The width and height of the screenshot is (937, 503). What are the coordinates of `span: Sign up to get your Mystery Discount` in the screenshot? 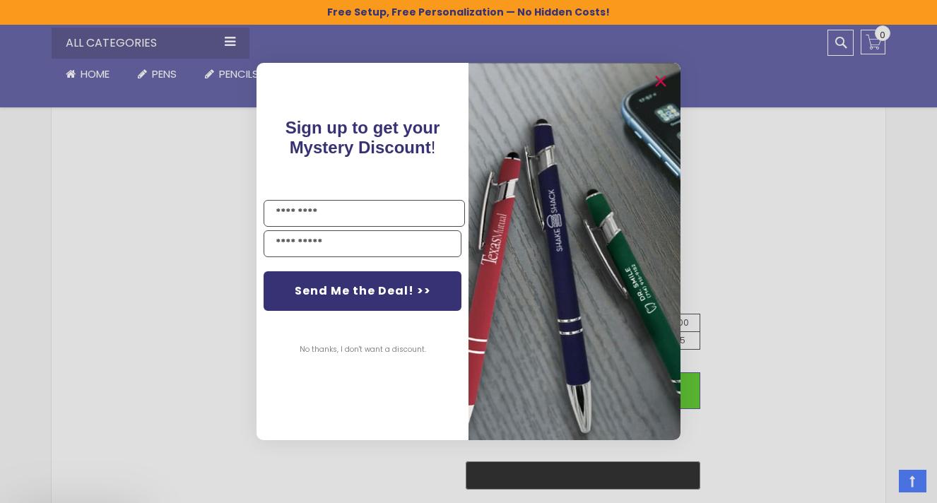 It's located at (362, 137).